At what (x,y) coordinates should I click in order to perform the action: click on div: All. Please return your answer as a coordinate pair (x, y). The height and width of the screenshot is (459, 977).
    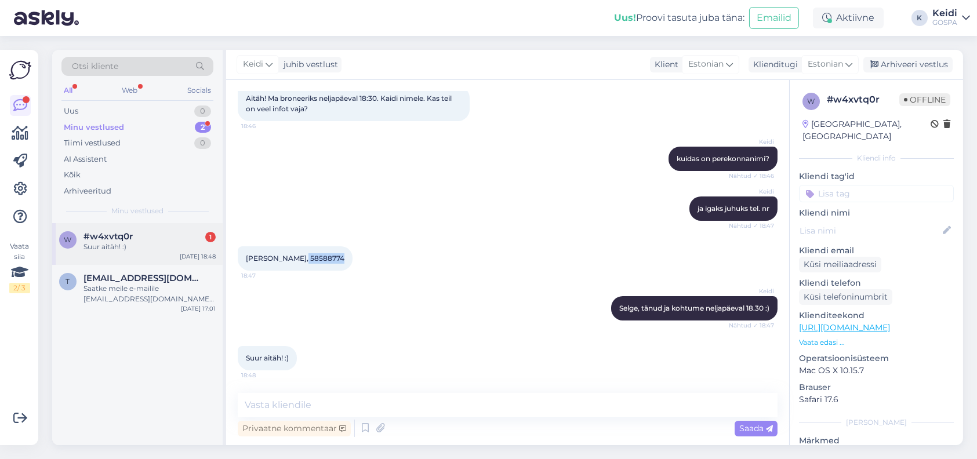
    Looking at the image, I should click on (68, 90).